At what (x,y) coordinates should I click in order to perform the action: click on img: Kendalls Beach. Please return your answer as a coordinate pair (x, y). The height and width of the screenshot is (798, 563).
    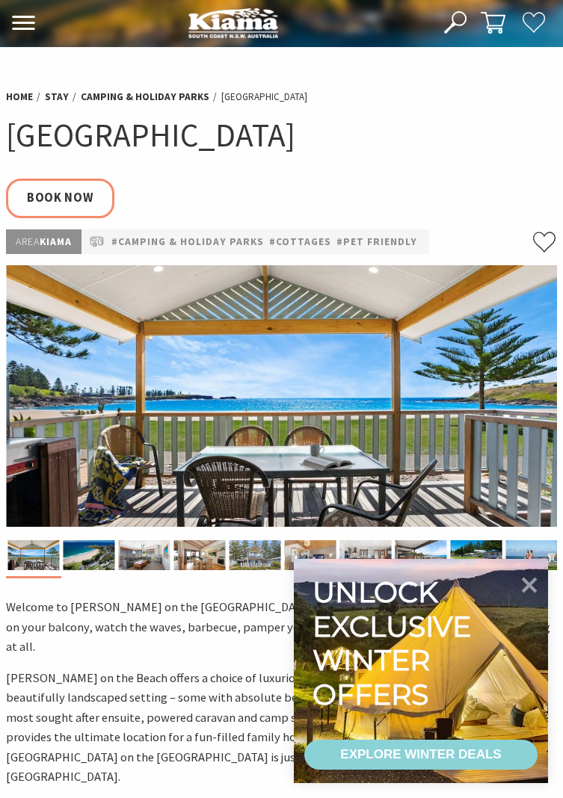
    Looking at the image, I should click on (531, 555).